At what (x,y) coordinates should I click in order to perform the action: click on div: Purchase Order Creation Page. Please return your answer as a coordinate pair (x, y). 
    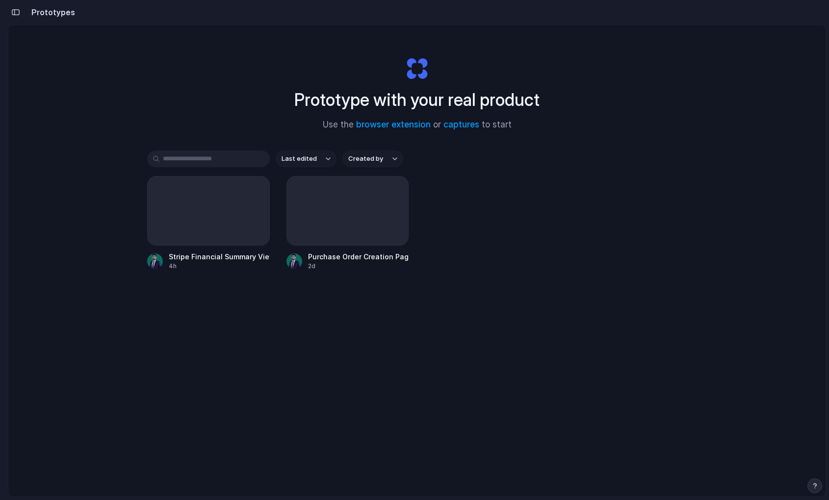
    Looking at the image, I should click on (358, 256).